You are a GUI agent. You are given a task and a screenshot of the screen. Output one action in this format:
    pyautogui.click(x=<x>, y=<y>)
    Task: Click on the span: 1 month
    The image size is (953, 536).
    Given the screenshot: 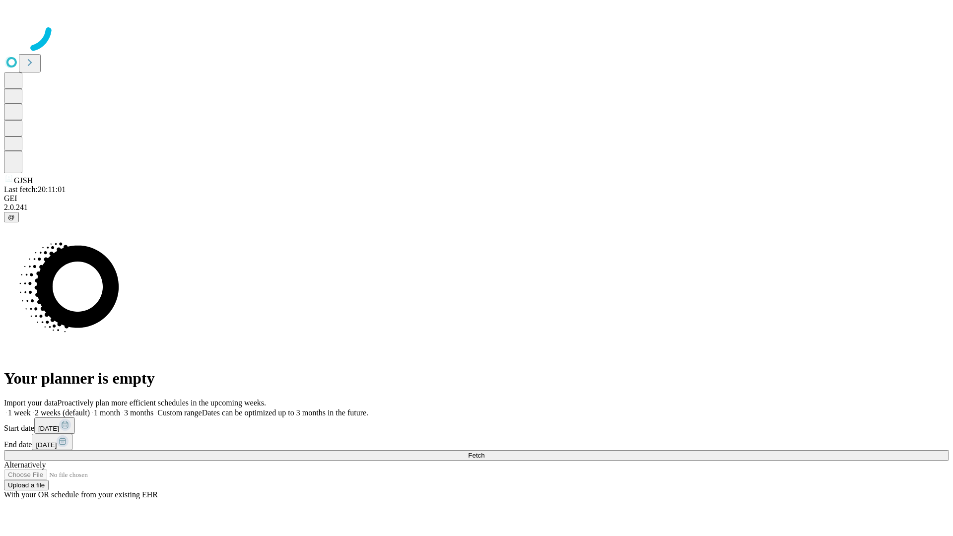 What is the action you would take?
    pyautogui.click(x=107, y=413)
    